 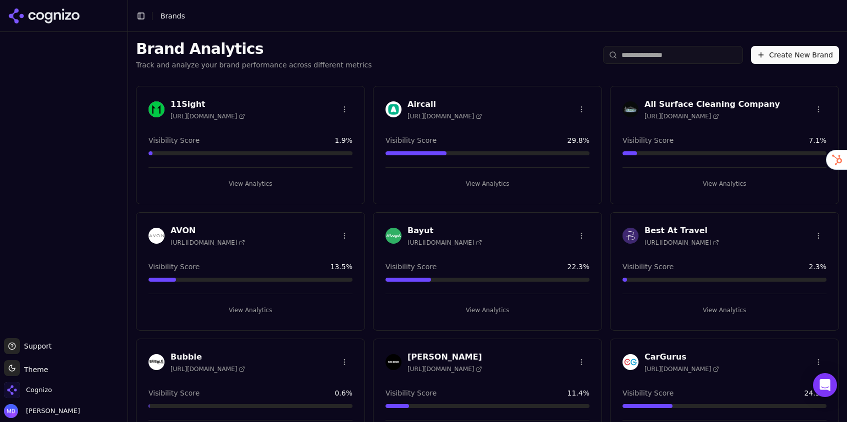 What do you see at coordinates (11, 411) in the screenshot?
I see `img: Melissa Dowd` at bounding box center [11, 411].